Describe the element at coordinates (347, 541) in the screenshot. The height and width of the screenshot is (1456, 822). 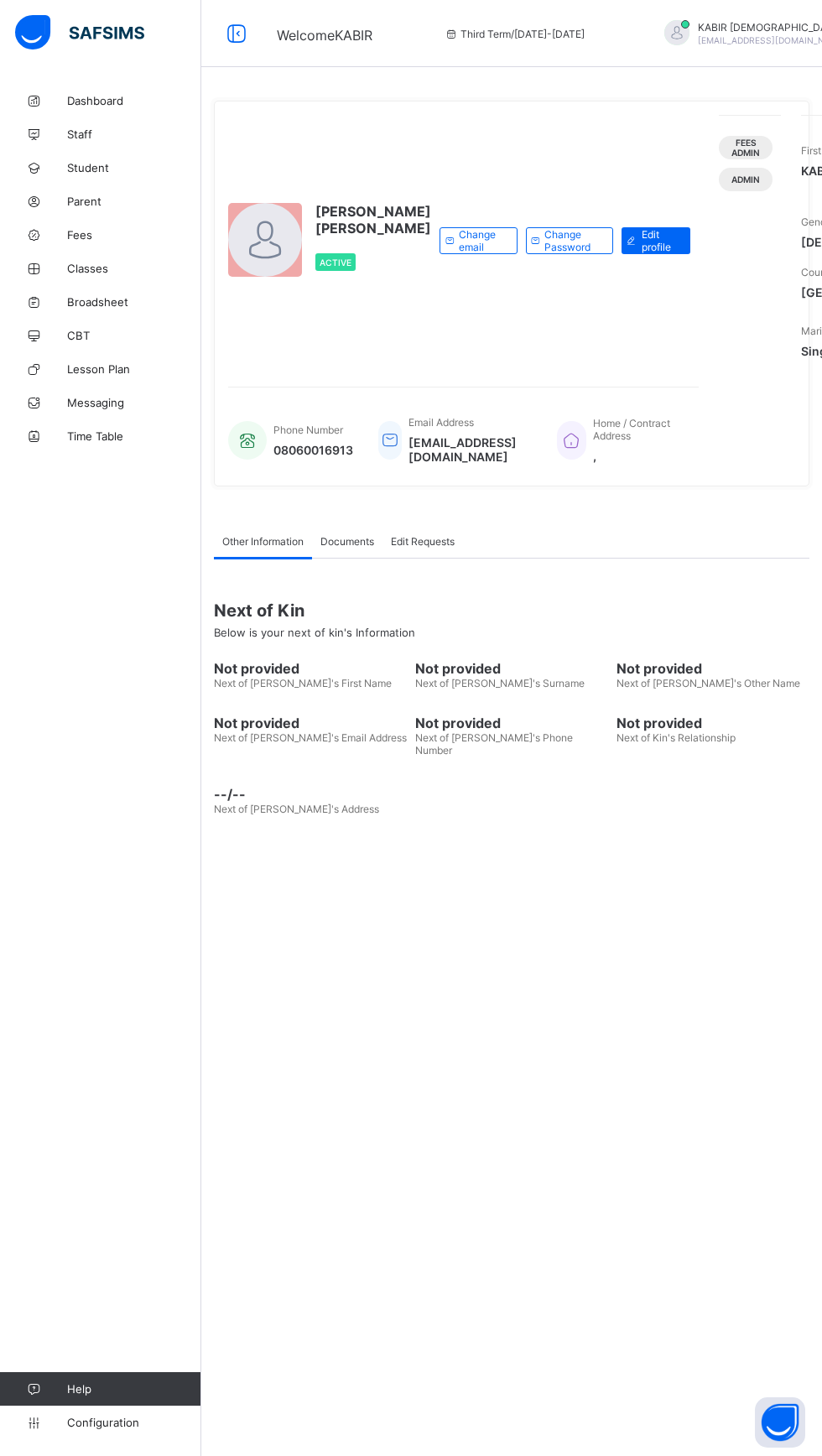
I see `span: Documents` at that location.